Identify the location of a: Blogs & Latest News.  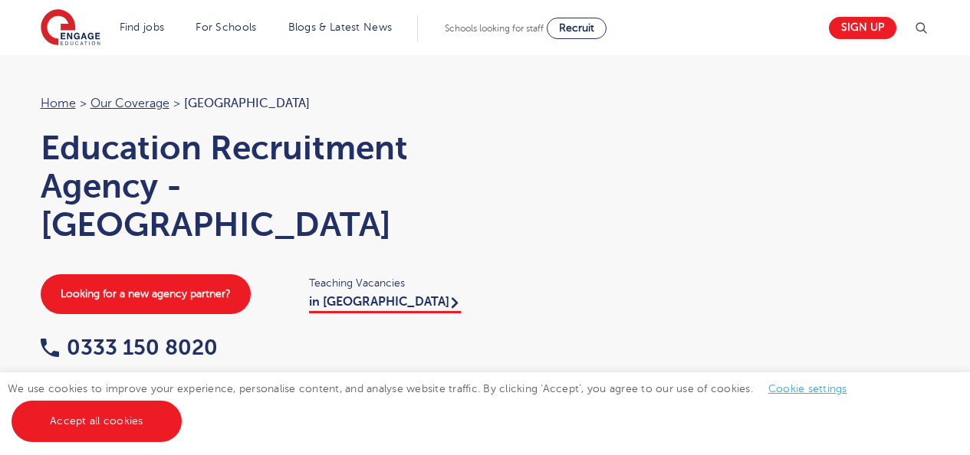
(340, 27).